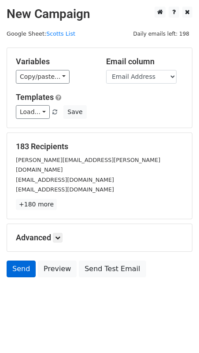 This screenshot has height=353, width=199. What do you see at coordinates (112, 269) in the screenshot?
I see `a: Send Test Email` at bounding box center [112, 269].